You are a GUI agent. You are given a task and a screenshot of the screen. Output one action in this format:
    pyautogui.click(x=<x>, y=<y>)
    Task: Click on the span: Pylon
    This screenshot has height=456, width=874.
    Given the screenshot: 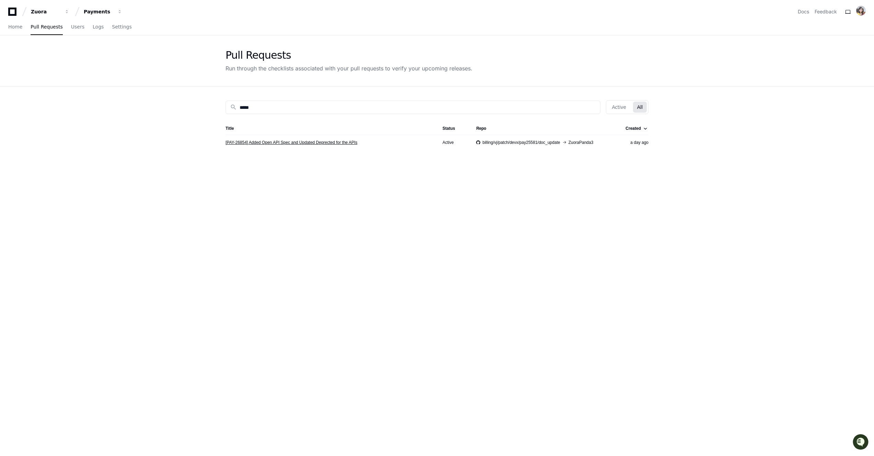 What is the action you would take?
    pyautogui.click(x=76, y=74)
    